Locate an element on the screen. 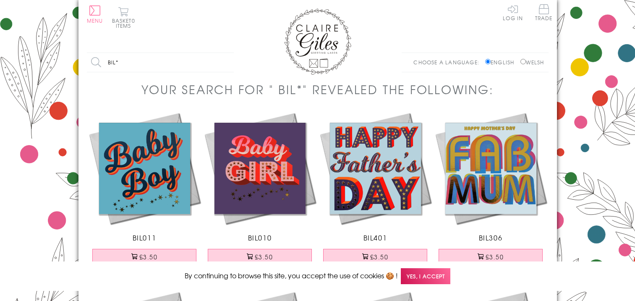 The width and height of the screenshot is (635, 301). p: Choose a language: is located at coordinates (448, 62).